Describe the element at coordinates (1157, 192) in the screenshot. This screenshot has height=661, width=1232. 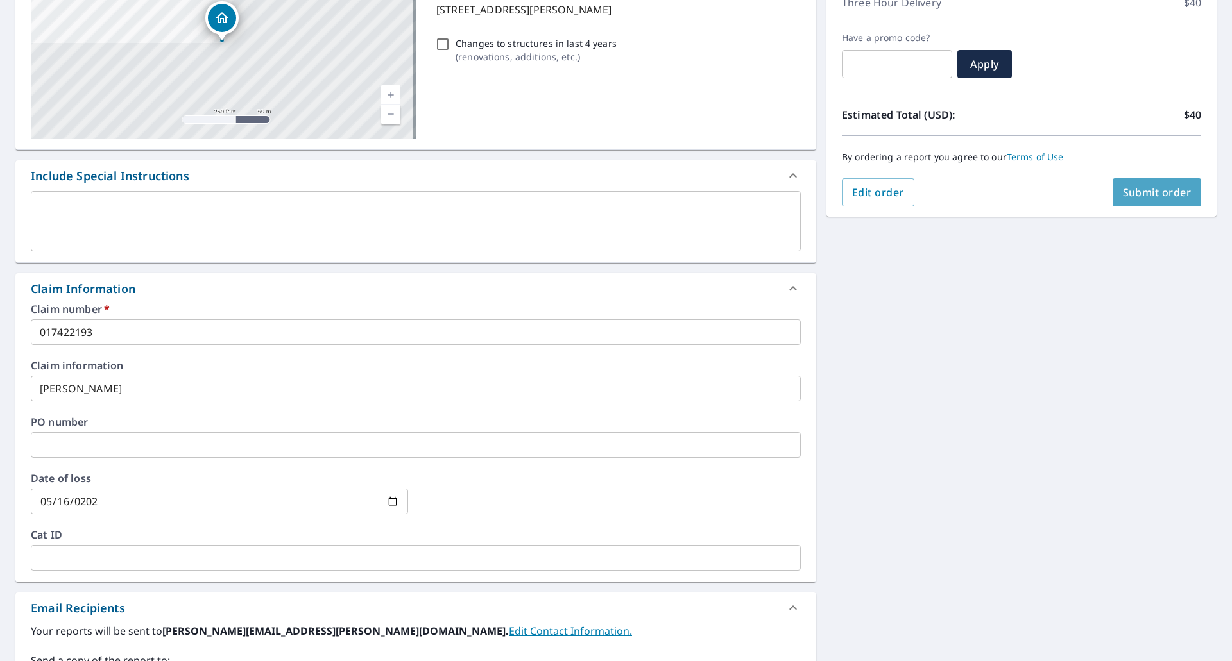
I see `button: Submit order` at that location.